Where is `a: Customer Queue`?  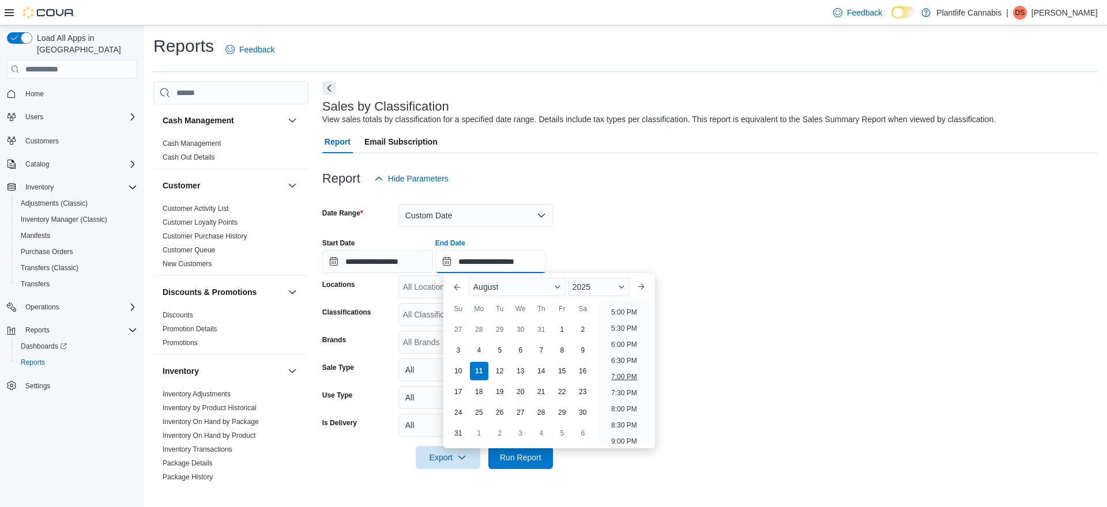 a: Customer Queue is located at coordinates (189, 250).